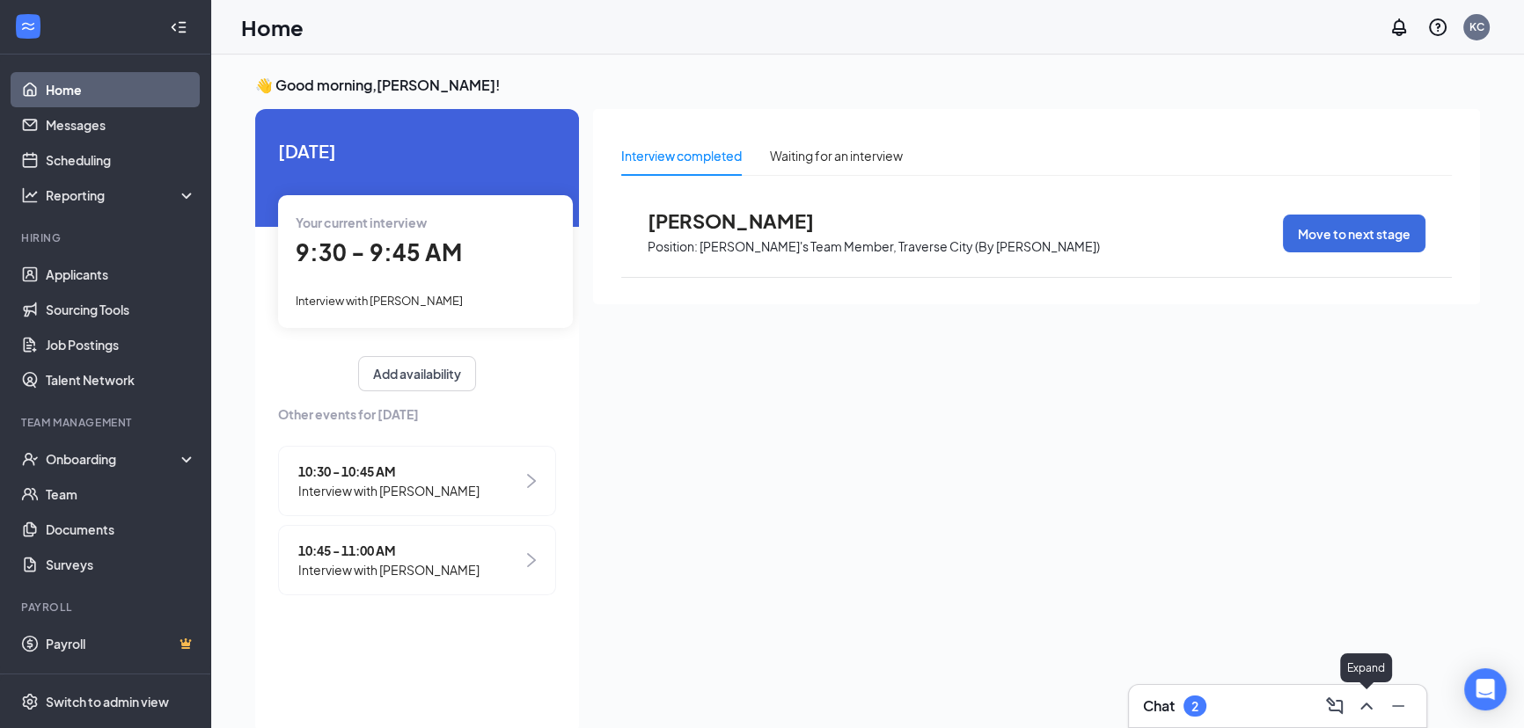 The height and width of the screenshot is (728, 1524). Describe the element at coordinates (378, 252) in the screenshot. I see `span: 9:30 - 9:45 AM` at that location.